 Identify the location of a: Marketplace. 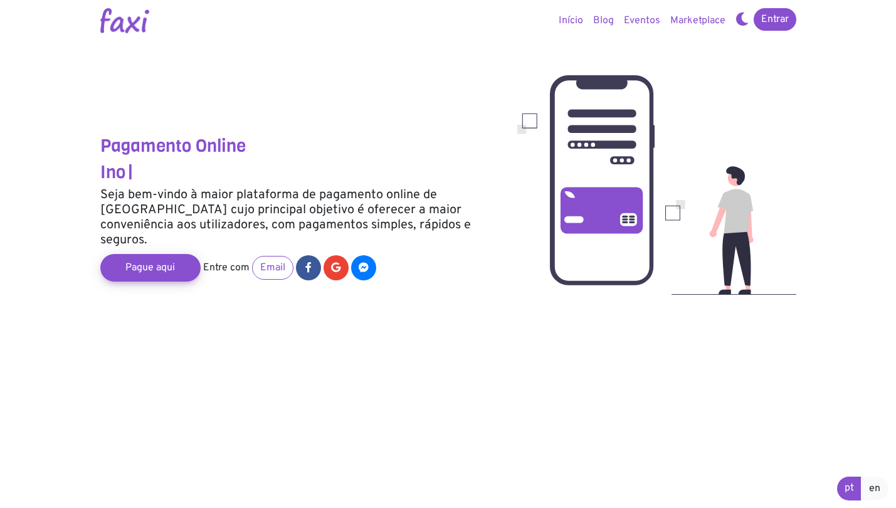
(698, 21).